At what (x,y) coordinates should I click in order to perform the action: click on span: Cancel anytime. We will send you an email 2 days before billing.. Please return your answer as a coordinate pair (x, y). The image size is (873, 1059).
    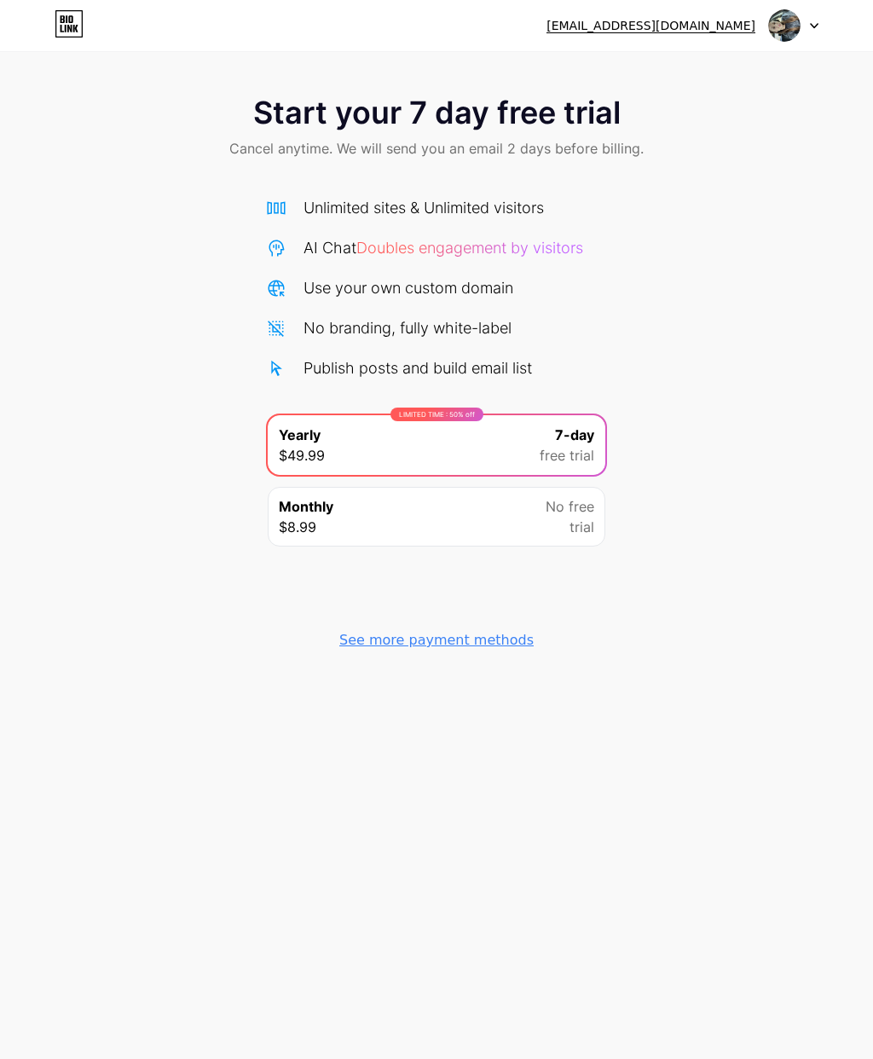
    Looking at the image, I should click on (437, 148).